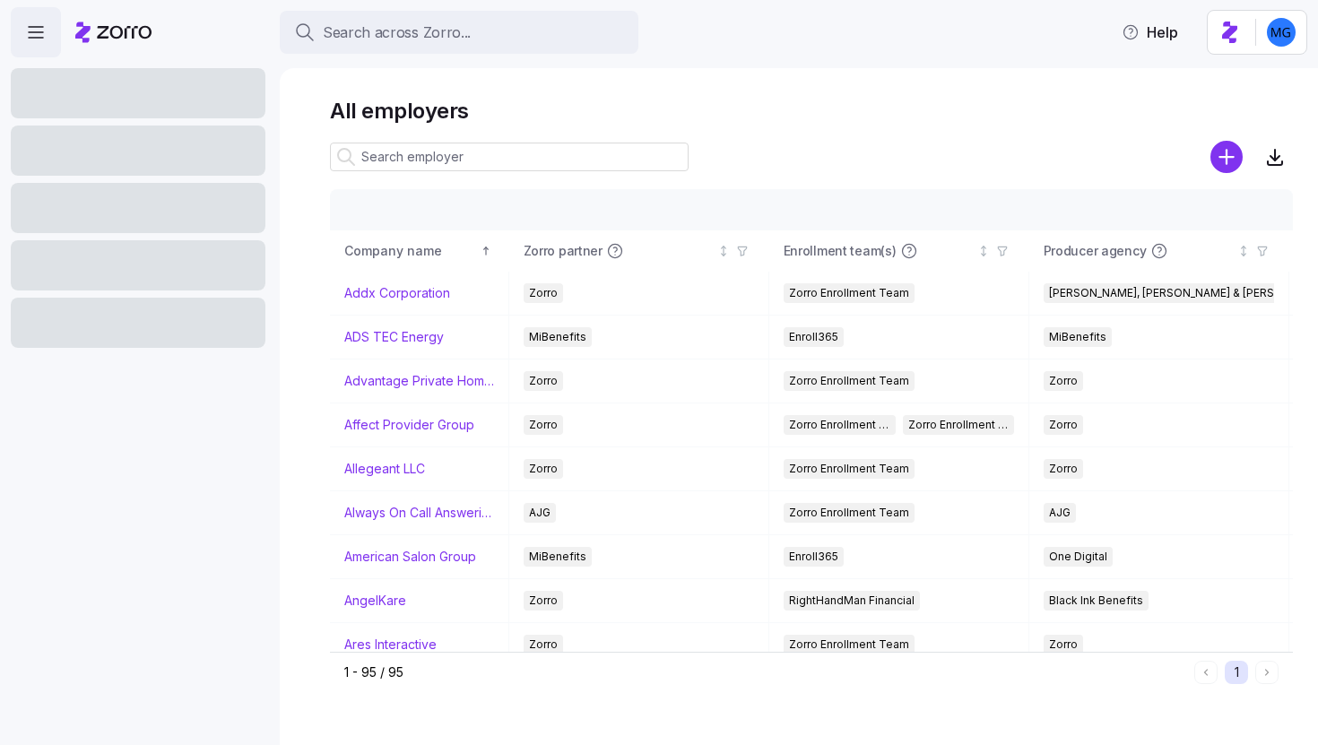 This screenshot has height=745, width=1318. I want to click on span: Help, so click(1150, 32).